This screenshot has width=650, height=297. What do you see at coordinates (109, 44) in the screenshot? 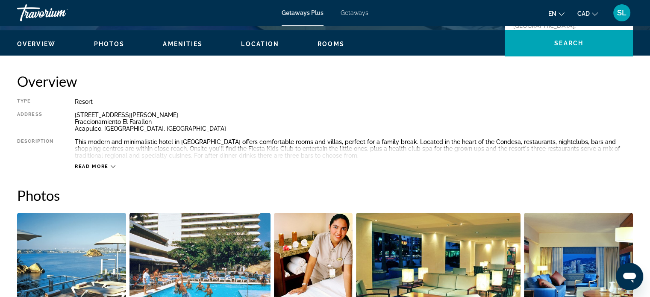
I see `span: Photos` at bounding box center [109, 44].